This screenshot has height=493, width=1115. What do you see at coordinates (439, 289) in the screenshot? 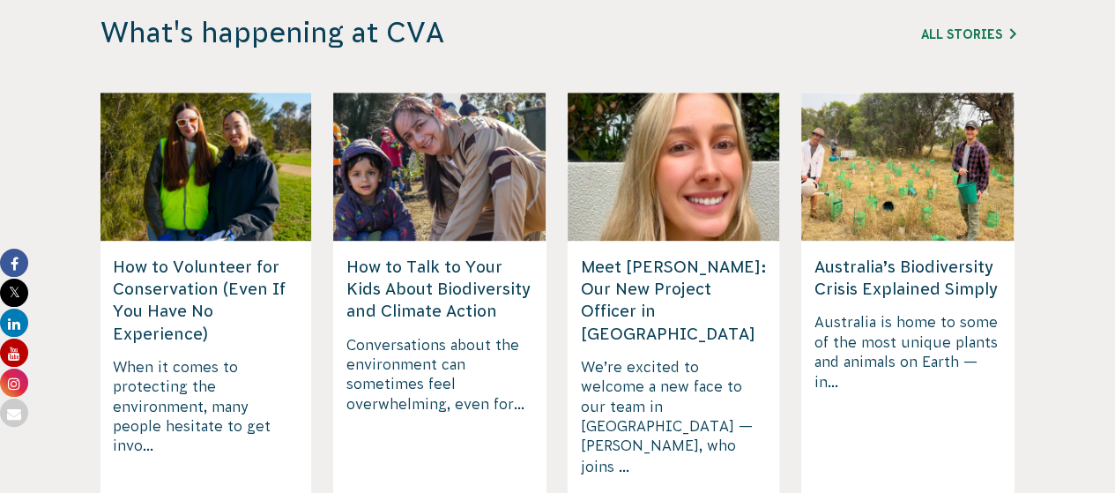
I see `h5: How to Talk to Your Kids About Biodiversity and Climate Action` at bounding box center [439, 289].